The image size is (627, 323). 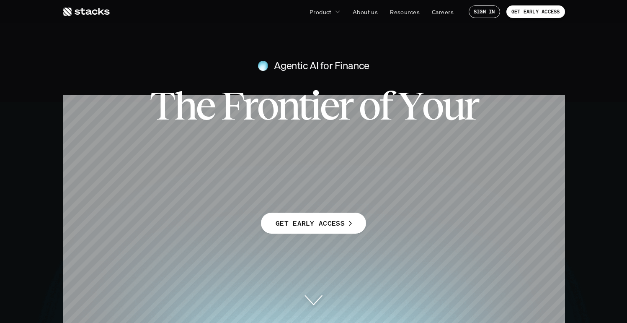 I want to click on p: Product, so click(x=321, y=12).